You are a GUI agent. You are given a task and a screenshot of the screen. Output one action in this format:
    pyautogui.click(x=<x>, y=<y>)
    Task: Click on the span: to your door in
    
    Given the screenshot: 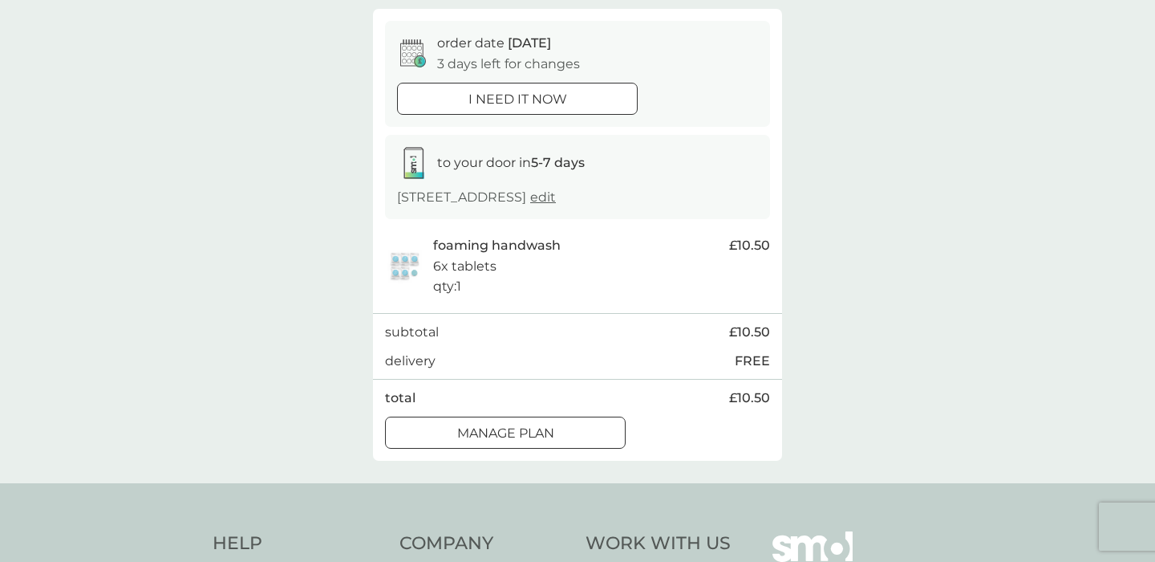 What is the action you would take?
    pyautogui.click(x=511, y=162)
    